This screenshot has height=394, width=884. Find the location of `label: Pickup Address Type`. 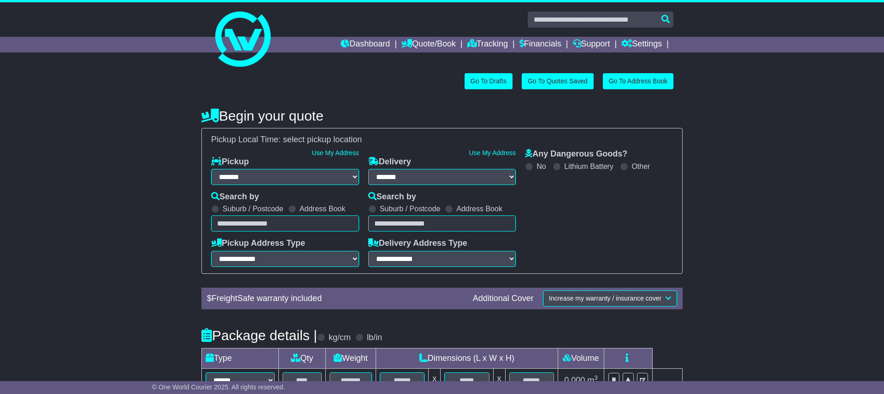

label: Pickup Address Type is located at coordinates (258, 244).